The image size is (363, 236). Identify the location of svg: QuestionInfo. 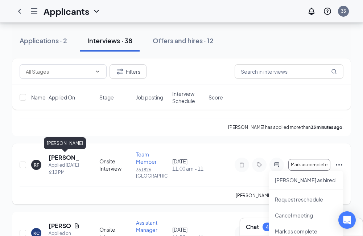
(327, 11).